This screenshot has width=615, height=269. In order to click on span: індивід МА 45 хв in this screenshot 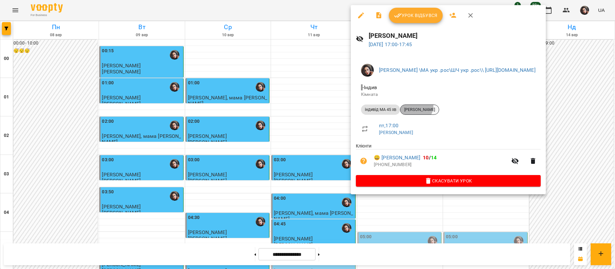, I will do `click(380, 109)`.